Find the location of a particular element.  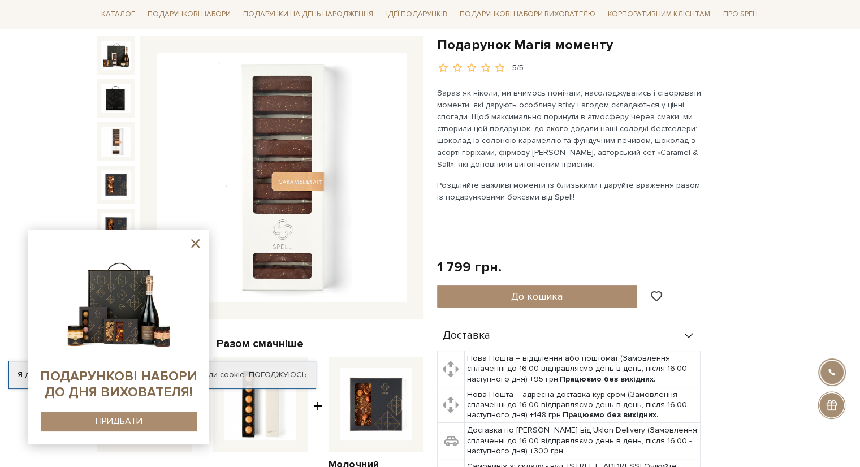

a: Корпоративним клієнтам is located at coordinates (658, 14).